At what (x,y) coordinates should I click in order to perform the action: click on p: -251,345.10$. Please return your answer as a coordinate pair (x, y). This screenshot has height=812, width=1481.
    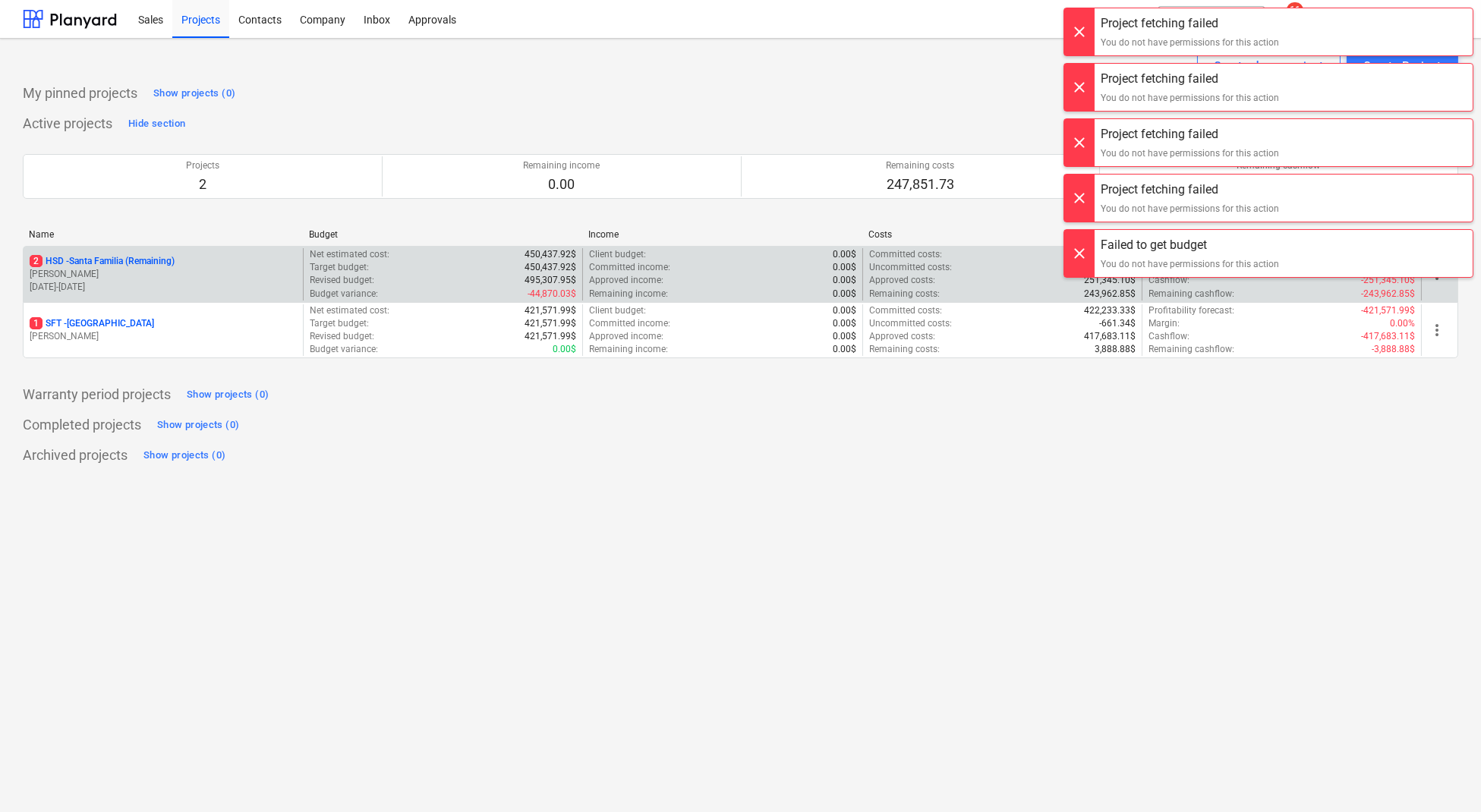
    Looking at the image, I should click on (1388, 280).